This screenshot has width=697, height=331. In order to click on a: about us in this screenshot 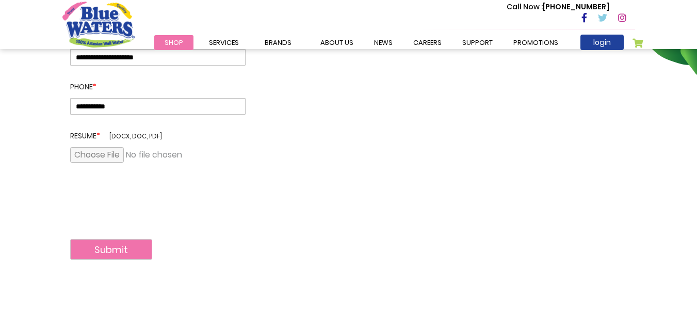, I will do `click(337, 42)`.